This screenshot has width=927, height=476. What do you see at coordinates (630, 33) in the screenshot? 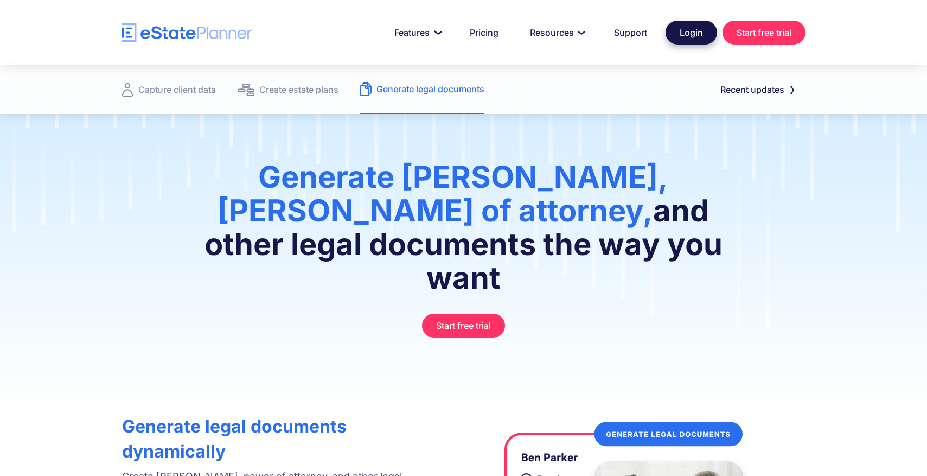
I see `a: Support` at bounding box center [630, 33].